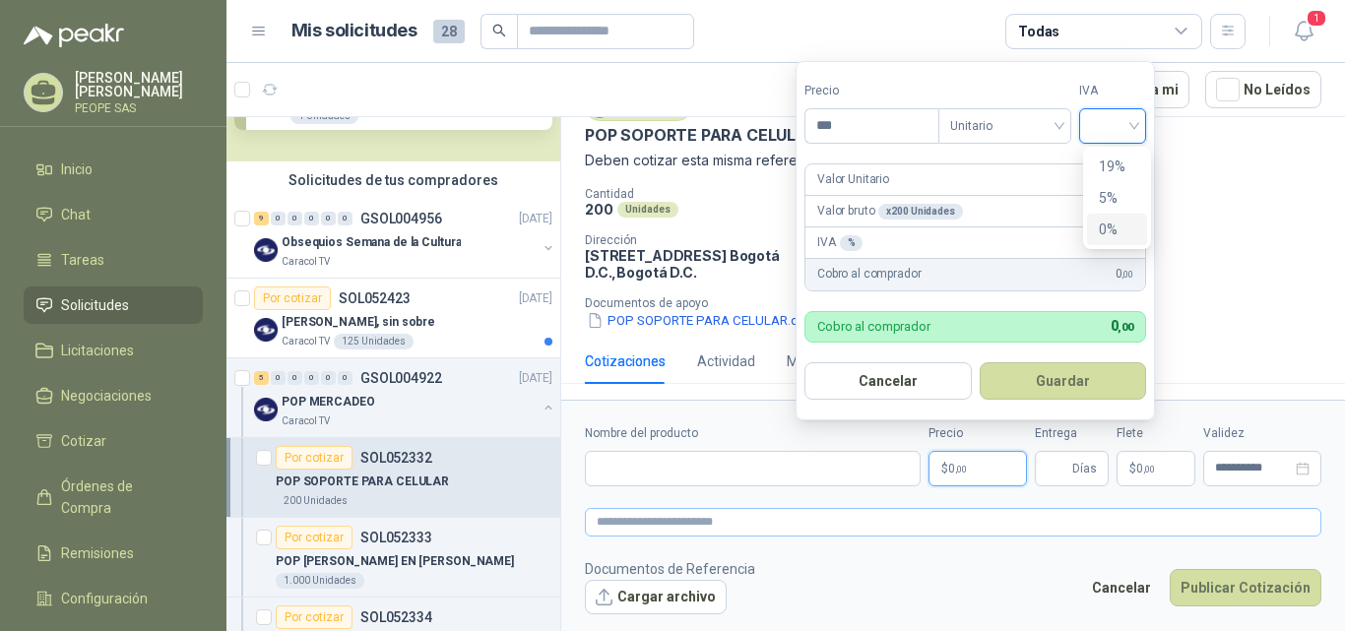 This screenshot has height=631, width=1345. What do you see at coordinates (1156, 469) in the screenshot?
I see `p: $ 0,00` at bounding box center [1156, 469].